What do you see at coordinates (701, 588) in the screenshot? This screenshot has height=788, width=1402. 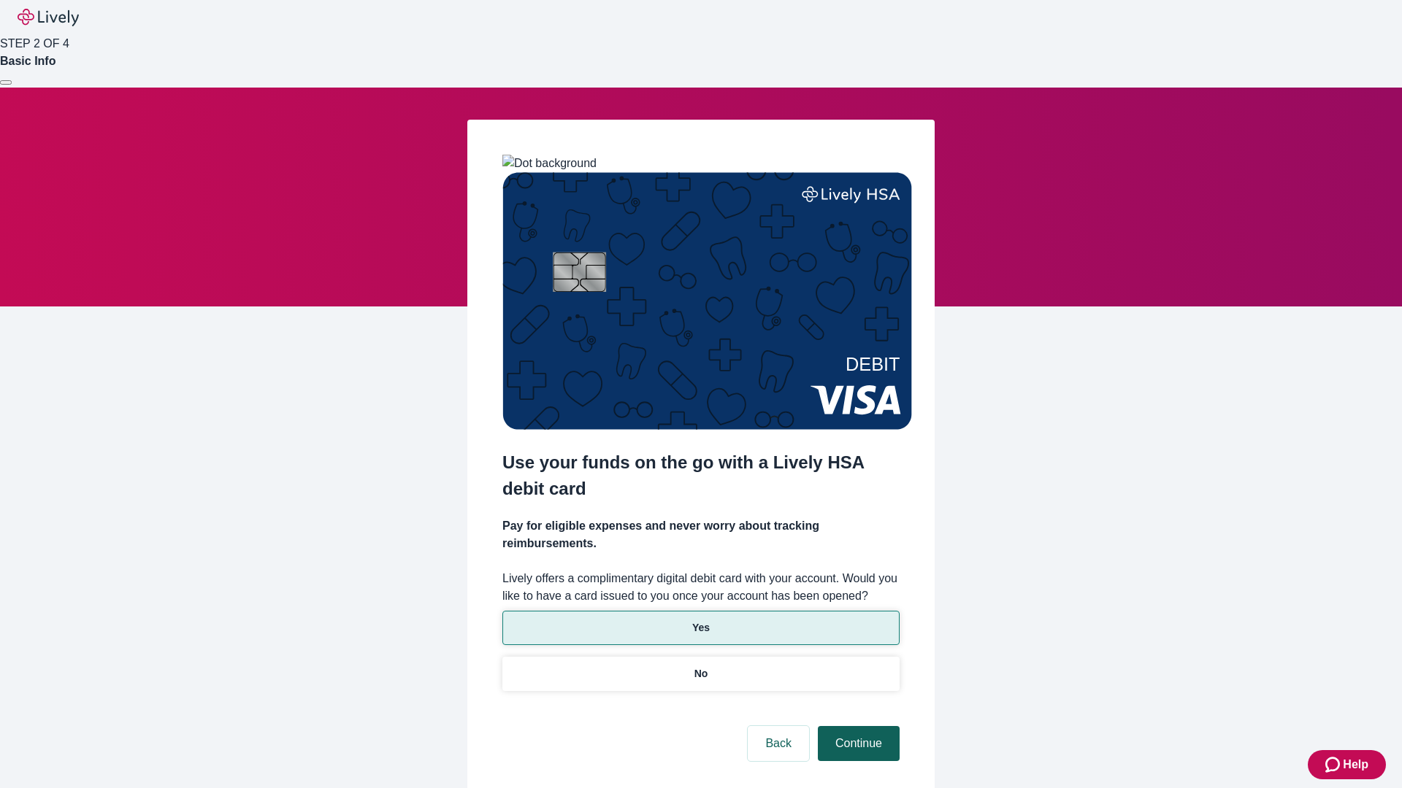 I see `label: Lively offers a complimentary digital debit card with your account. Would you like to have a card...` at bounding box center [701, 588].